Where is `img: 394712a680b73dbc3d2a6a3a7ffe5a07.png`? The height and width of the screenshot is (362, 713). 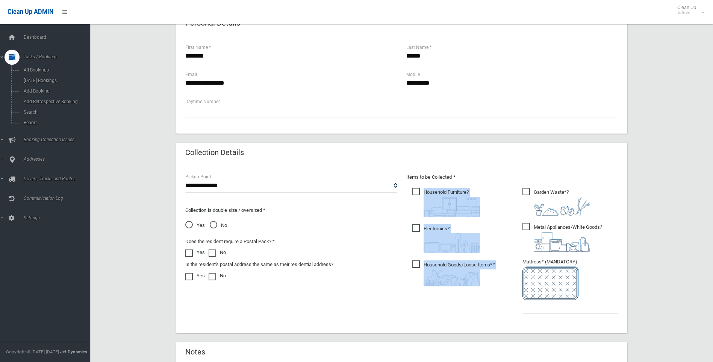 img: 394712a680b73dbc3d2a6a3a7ffe5a07.png is located at coordinates (452, 243).